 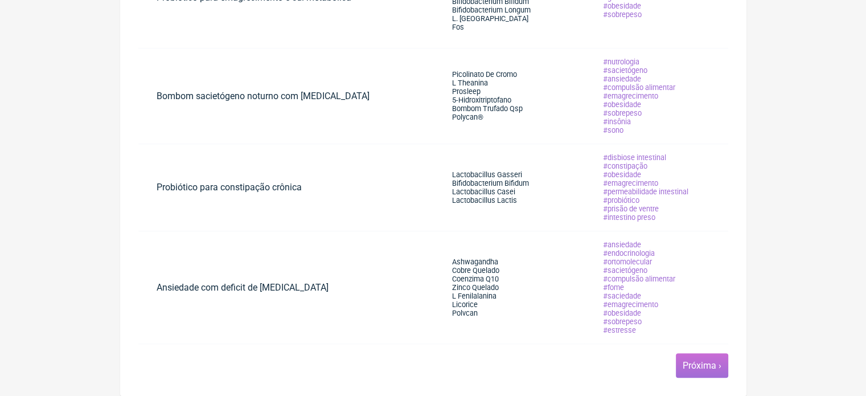 I want to click on a: nutrologia sacietógeno ansiedade compulsão alimentar emagrecimento obesidade sobrepeso insônia sono, so click(x=640, y=96).